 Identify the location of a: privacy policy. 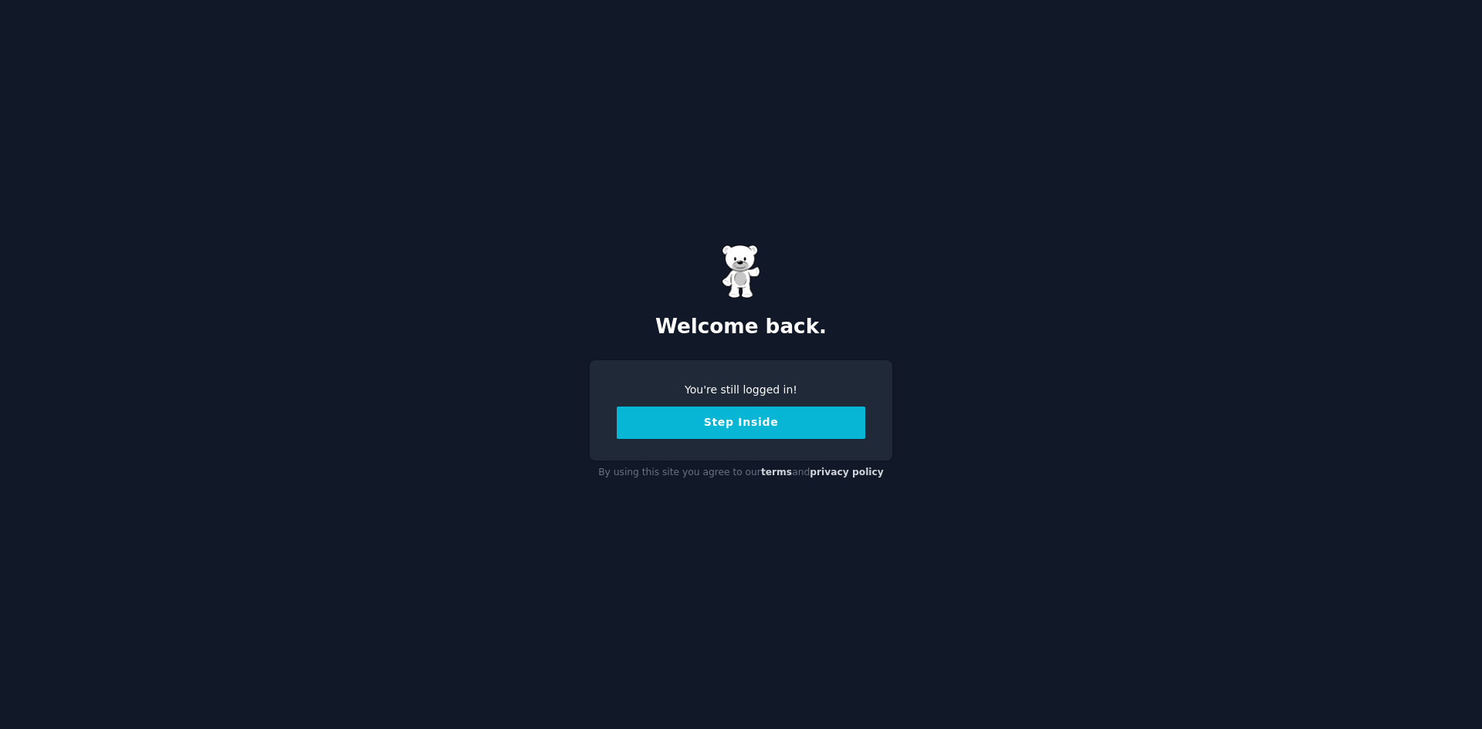
(847, 472).